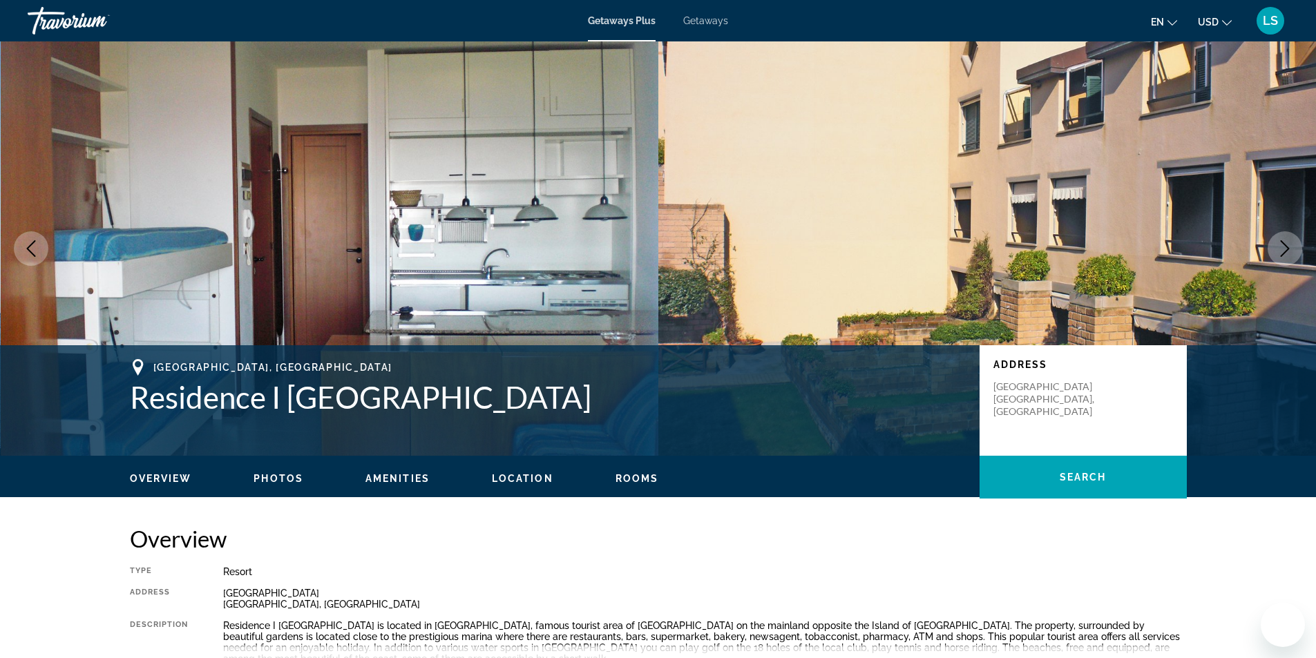 This screenshot has height=658, width=1316. Describe the element at coordinates (522, 479) in the screenshot. I see `button: Location` at that location.